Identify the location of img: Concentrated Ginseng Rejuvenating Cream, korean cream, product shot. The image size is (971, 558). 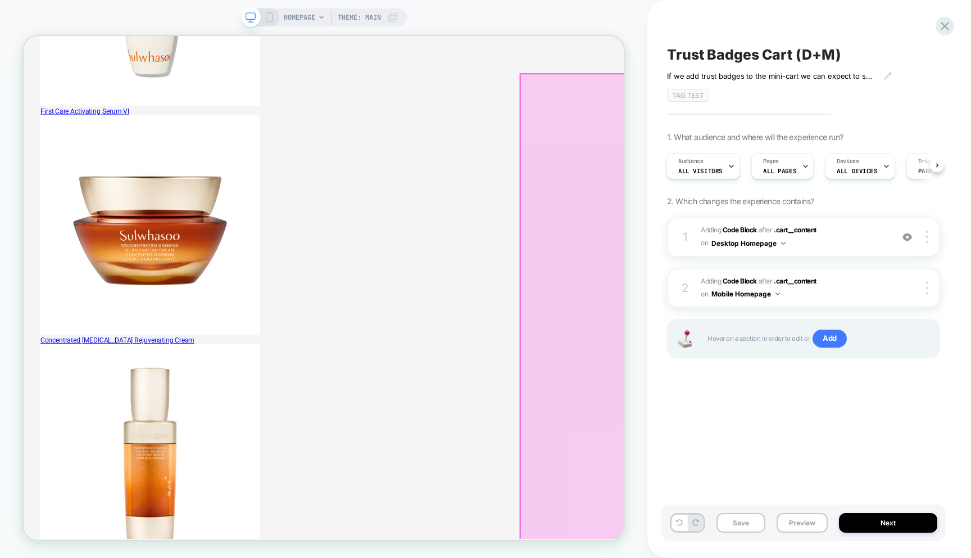
(169, 252).